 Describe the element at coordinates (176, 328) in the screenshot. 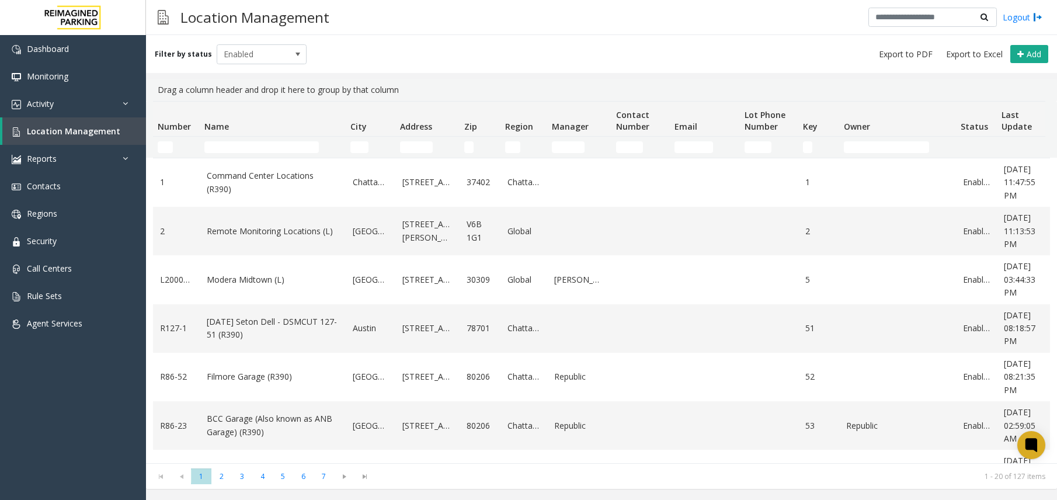

I see `a: R127-1` at that location.